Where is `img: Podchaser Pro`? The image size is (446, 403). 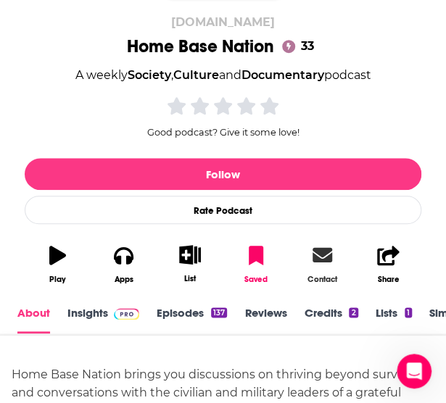 img: Podchaser Pro is located at coordinates (126, 314).